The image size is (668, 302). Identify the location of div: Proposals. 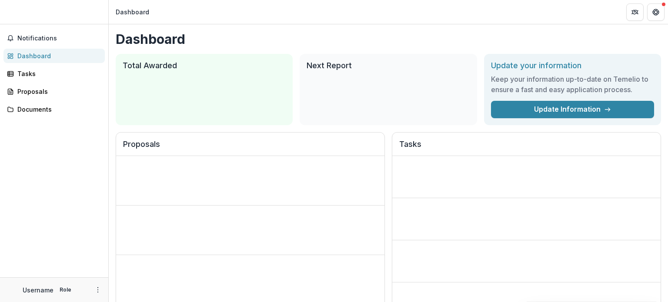
(57, 91).